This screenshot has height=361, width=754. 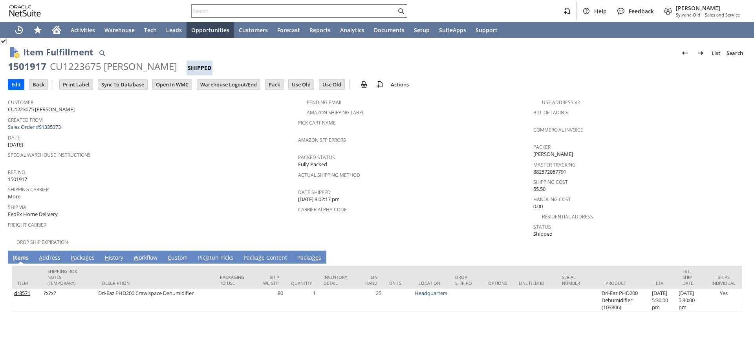 What do you see at coordinates (335, 112) in the screenshot?
I see `a: Amazon Shipping Label` at bounding box center [335, 112].